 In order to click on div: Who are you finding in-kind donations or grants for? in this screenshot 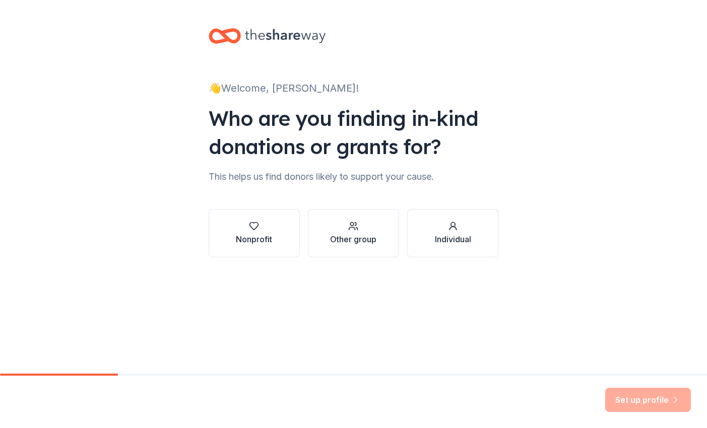, I will do `click(354, 133)`.